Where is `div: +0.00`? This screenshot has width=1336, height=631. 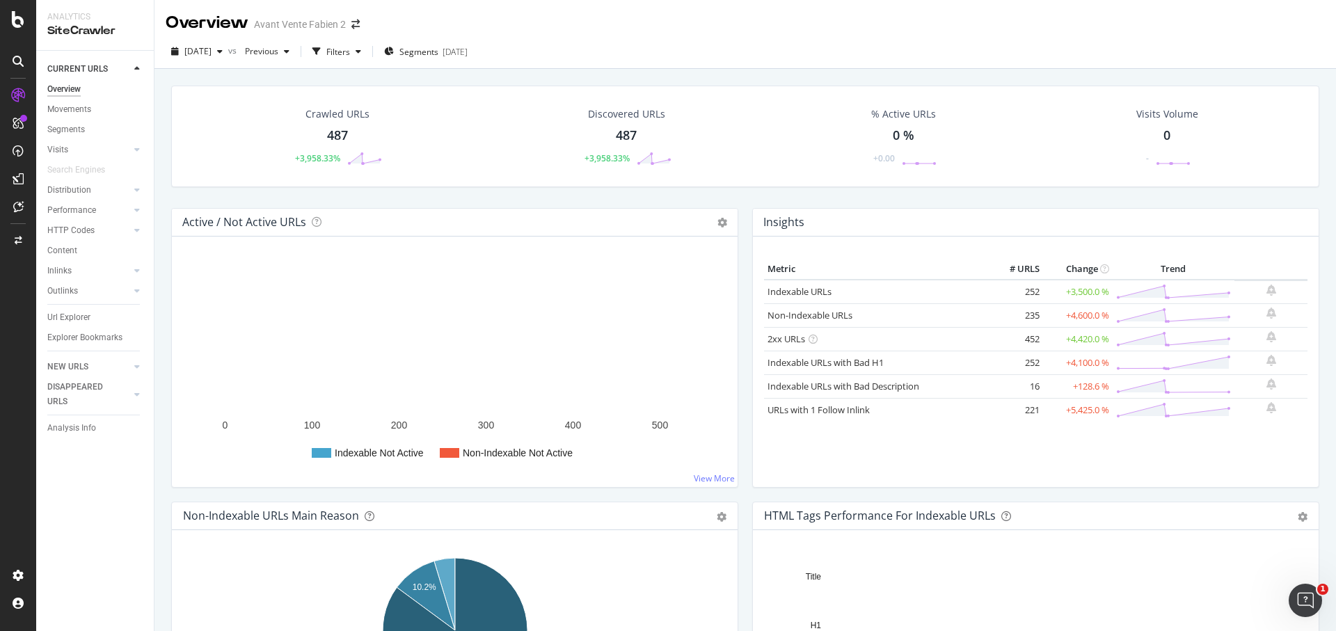 div: +0.00 is located at coordinates (884, 158).